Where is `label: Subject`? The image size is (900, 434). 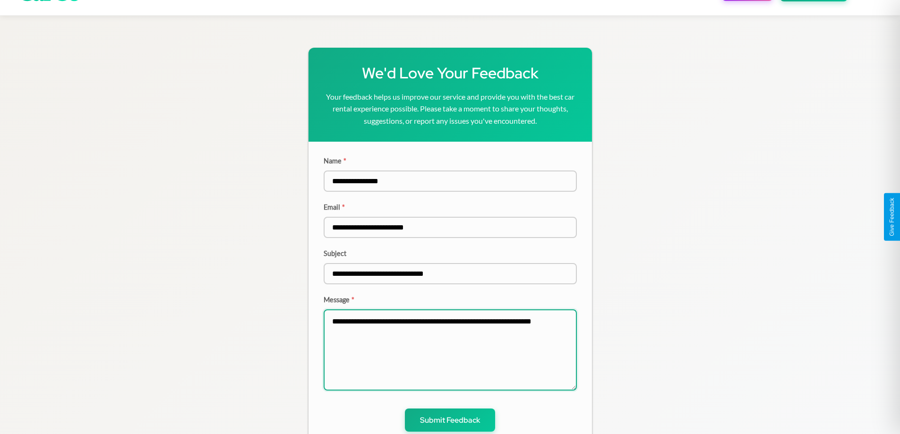 label: Subject is located at coordinates (450, 253).